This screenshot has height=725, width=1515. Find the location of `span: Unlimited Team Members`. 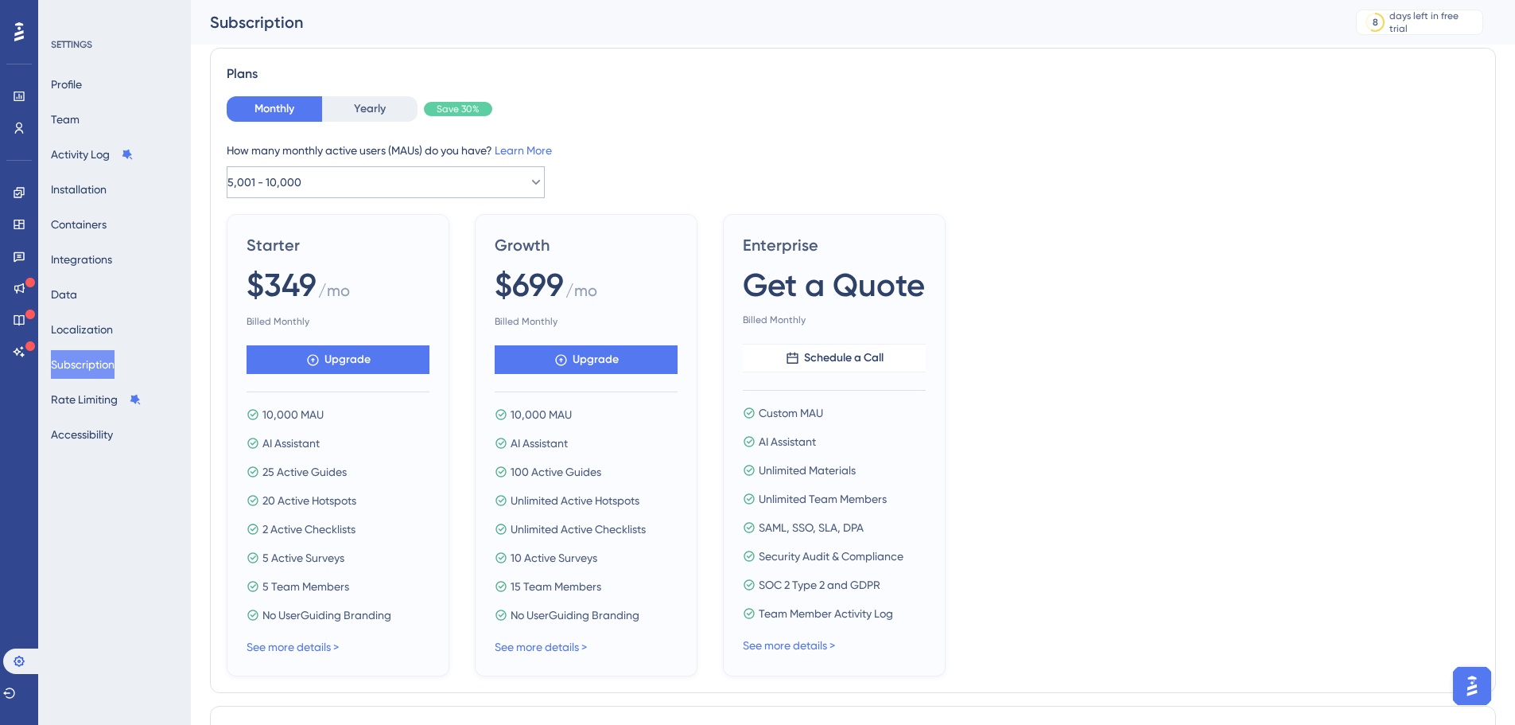

span: Unlimited Team Members is located at coordinates (823, 499).